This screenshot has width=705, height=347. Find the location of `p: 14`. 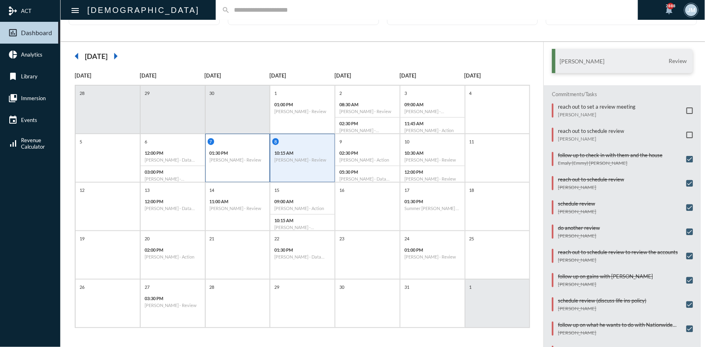

p: 14 is located at coordinates (212, 190).